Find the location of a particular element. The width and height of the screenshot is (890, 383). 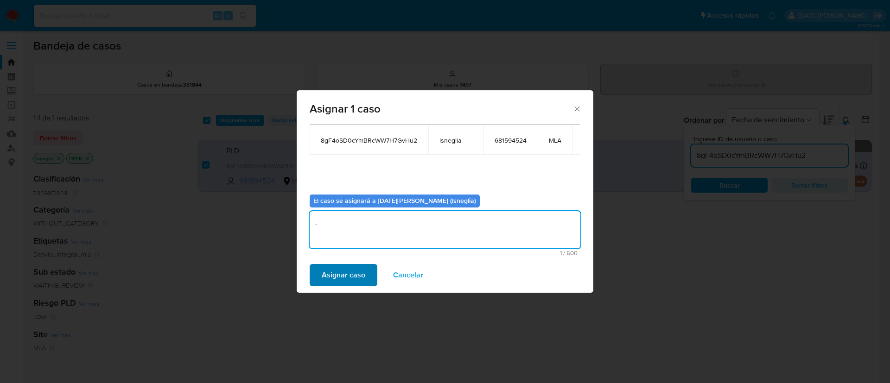

button: Asignar caso is located at coordinates (343, 275).